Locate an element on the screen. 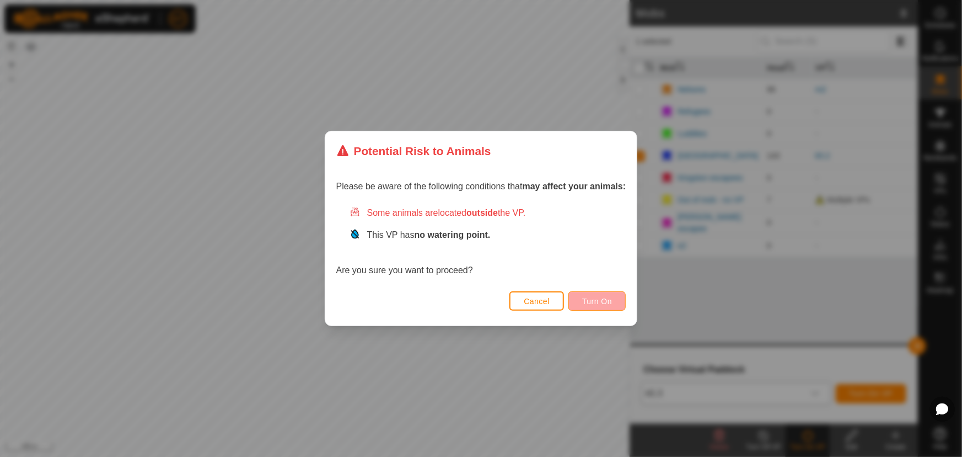  strong: outside is located at coordinates (482, 212).